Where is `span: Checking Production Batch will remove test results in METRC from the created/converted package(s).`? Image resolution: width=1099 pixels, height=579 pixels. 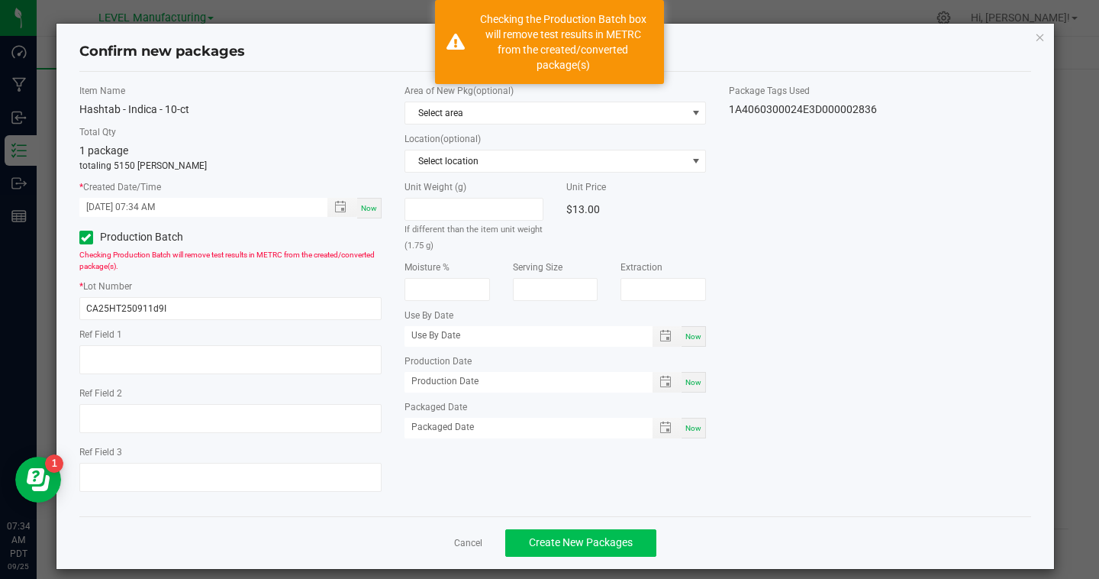 span: Checking Production Batch will remove test results in METRC from the created/converted package(s). is located at coordinates (227, 260).